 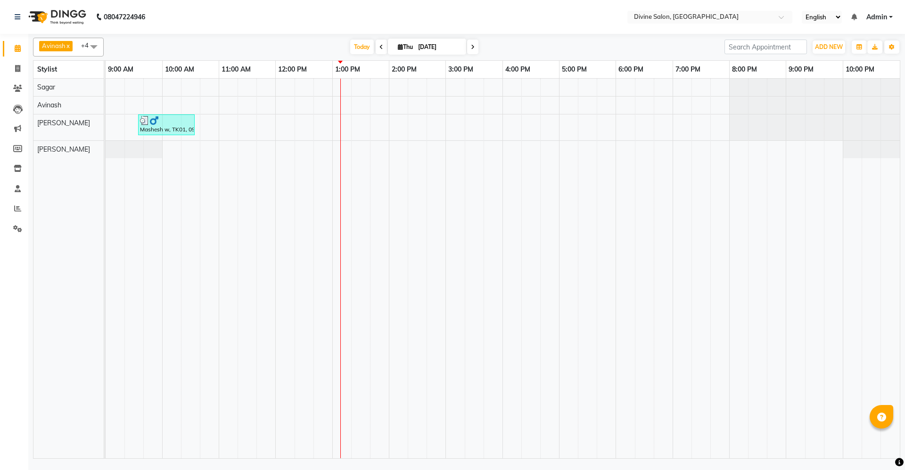 I want to click on a: 10:00 AM, so click(x=180, y=69).